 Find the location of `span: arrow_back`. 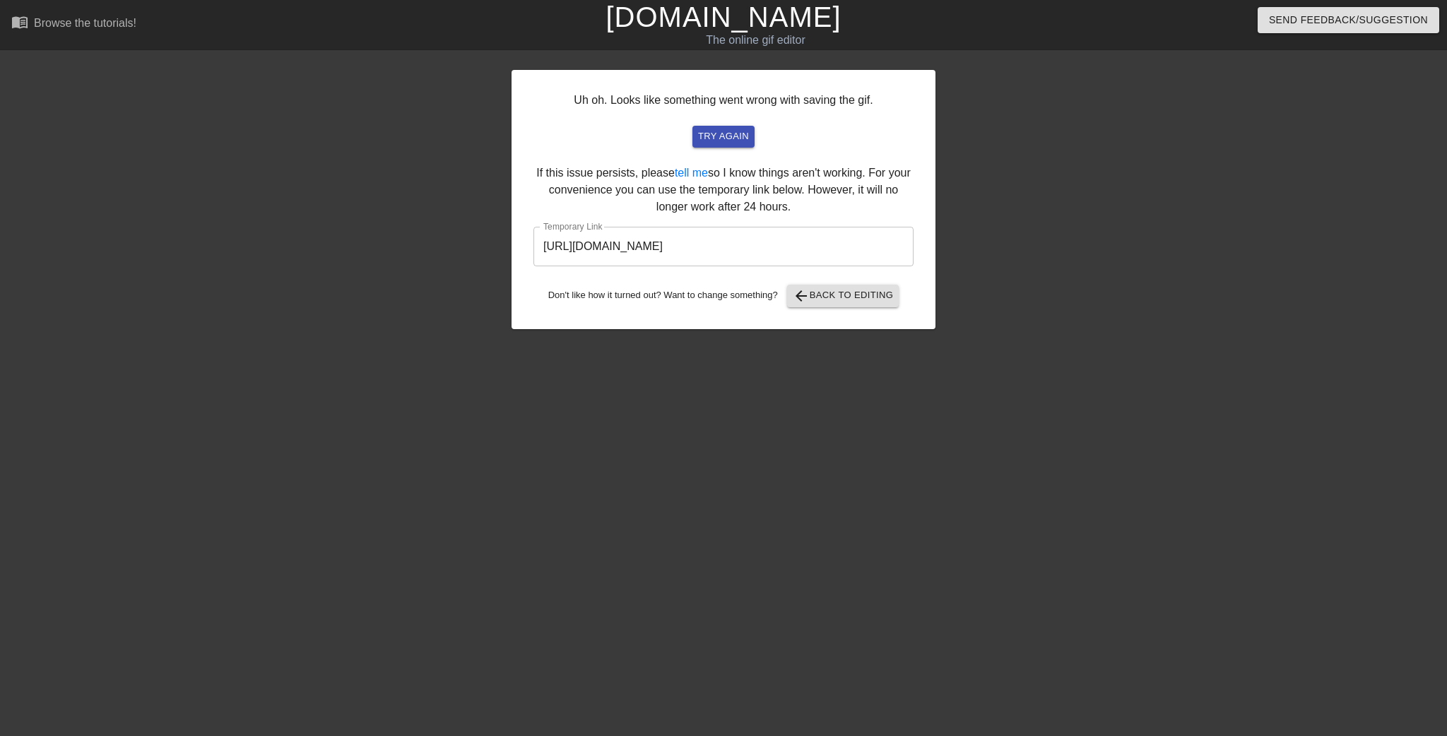

span: arrow_back is located at coordinates (801, 296).